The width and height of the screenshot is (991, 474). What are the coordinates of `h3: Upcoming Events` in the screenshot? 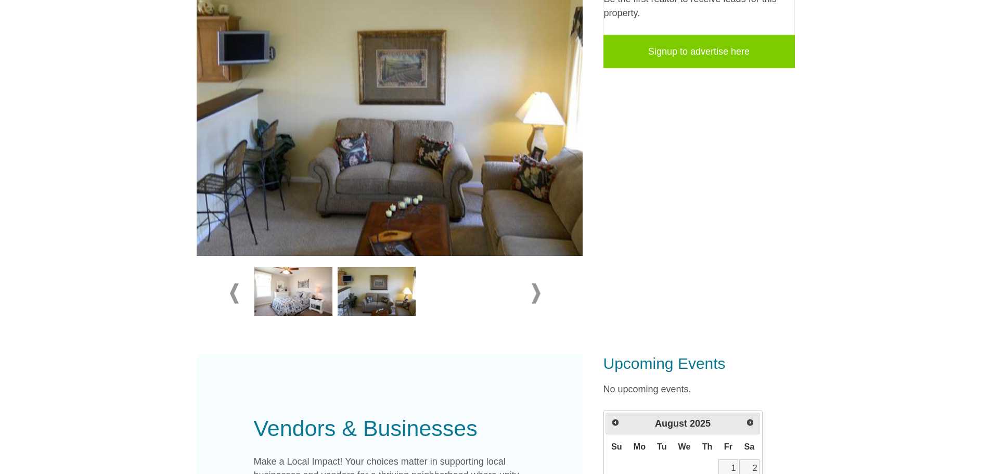 It's located at (699, 363).